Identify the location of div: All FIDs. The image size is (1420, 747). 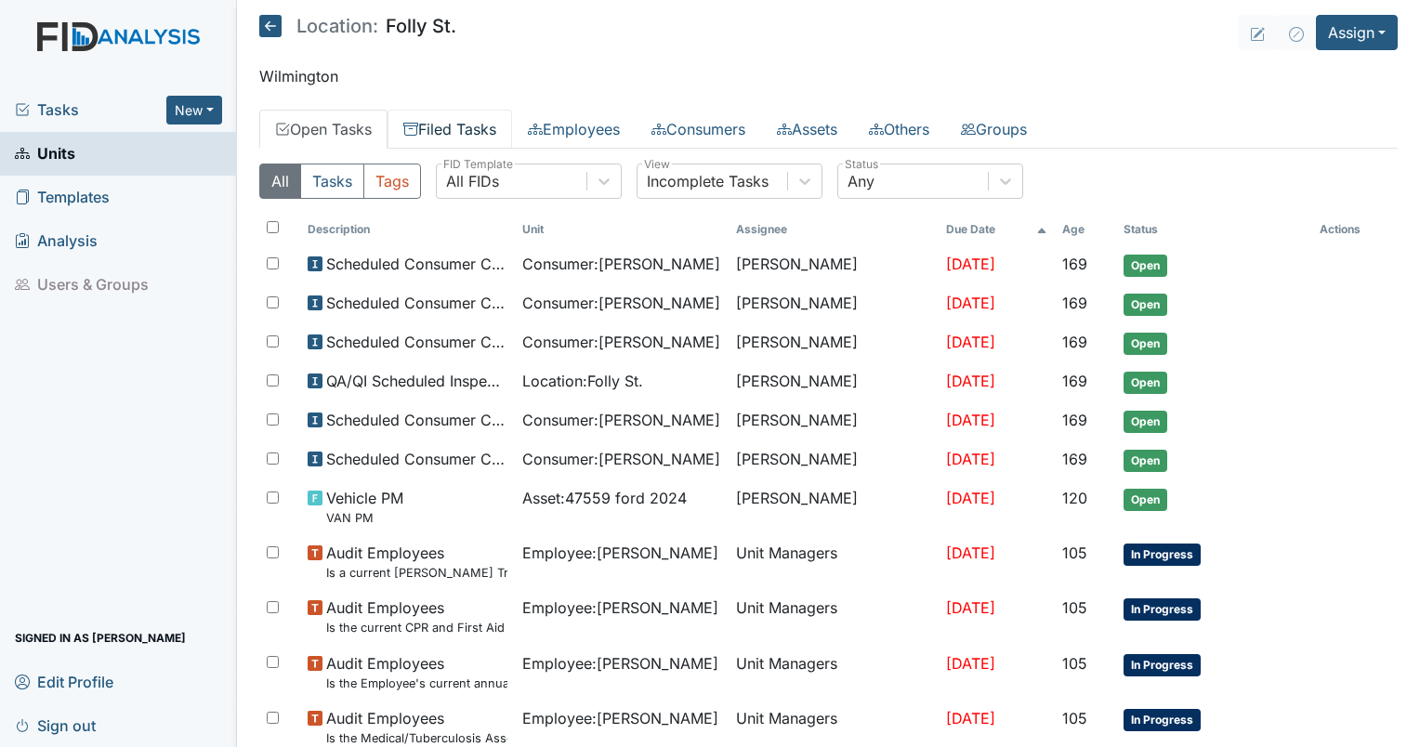
(472, 181).